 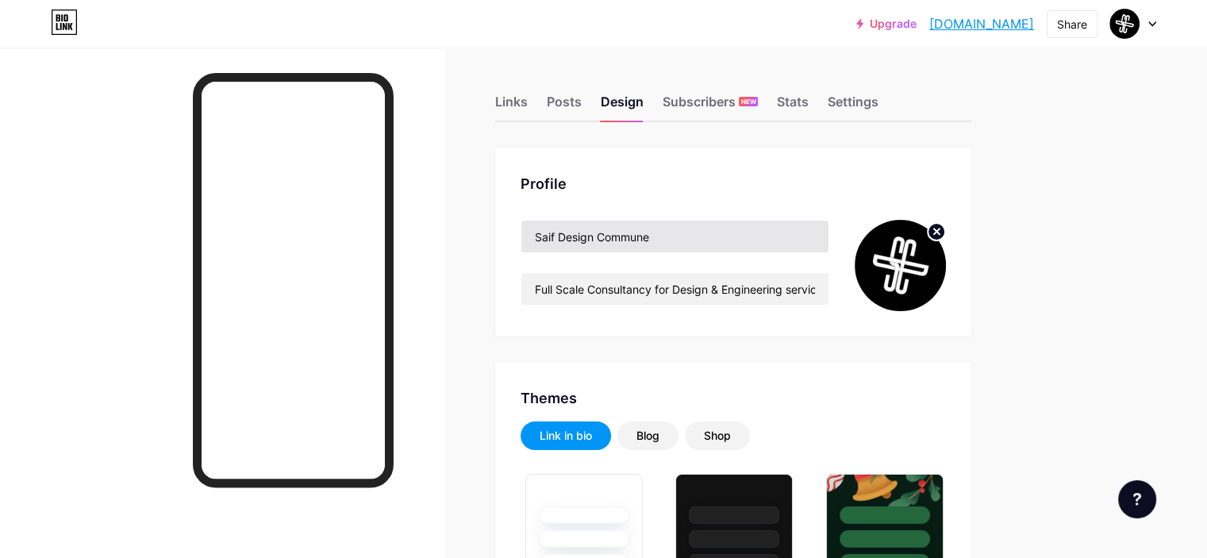 I want to click on div: Profile, so click(x=733, y=183).